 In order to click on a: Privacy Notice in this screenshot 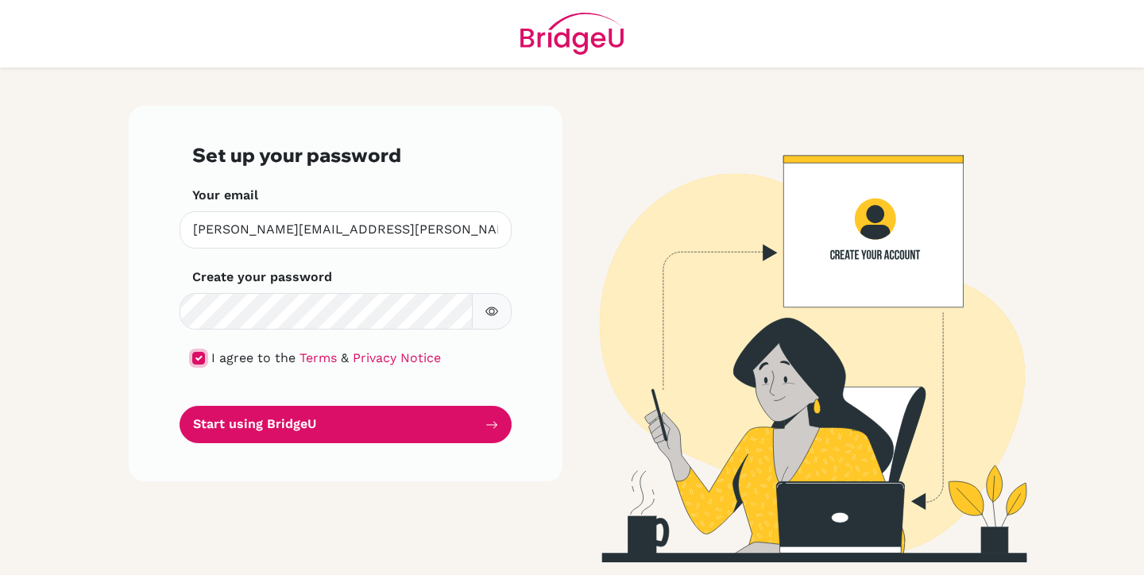, I will do `click(396, 357)`.